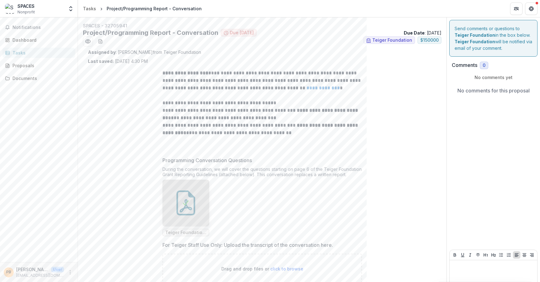 Image resolution: width=540 pixels, height=282 pixels. Describe the element at coordinates (532, 255) in the screenshot. I see `button: Align Right` at that location.